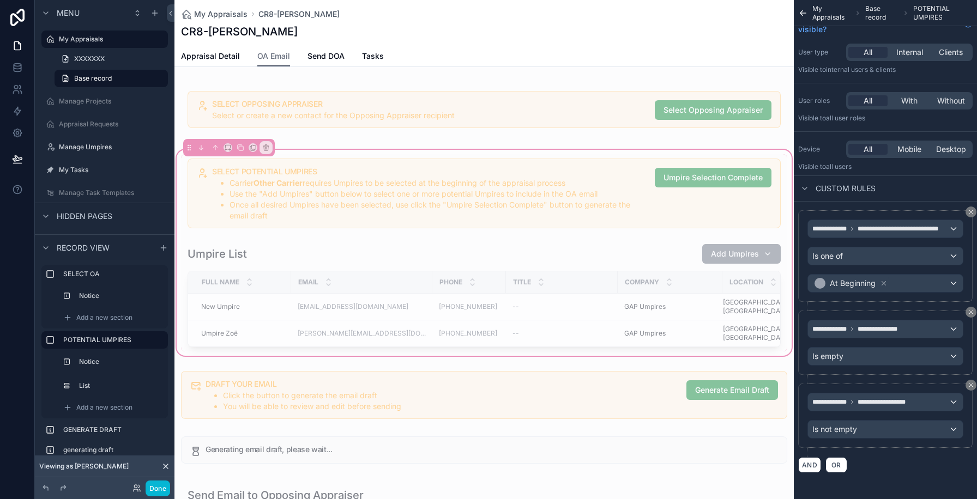 This screenshot has height=499, width=977. What do you see at coordinates (112, 147) in the screenshot?
I see `label: Manage Umpires` at bounding box center [112, 147].